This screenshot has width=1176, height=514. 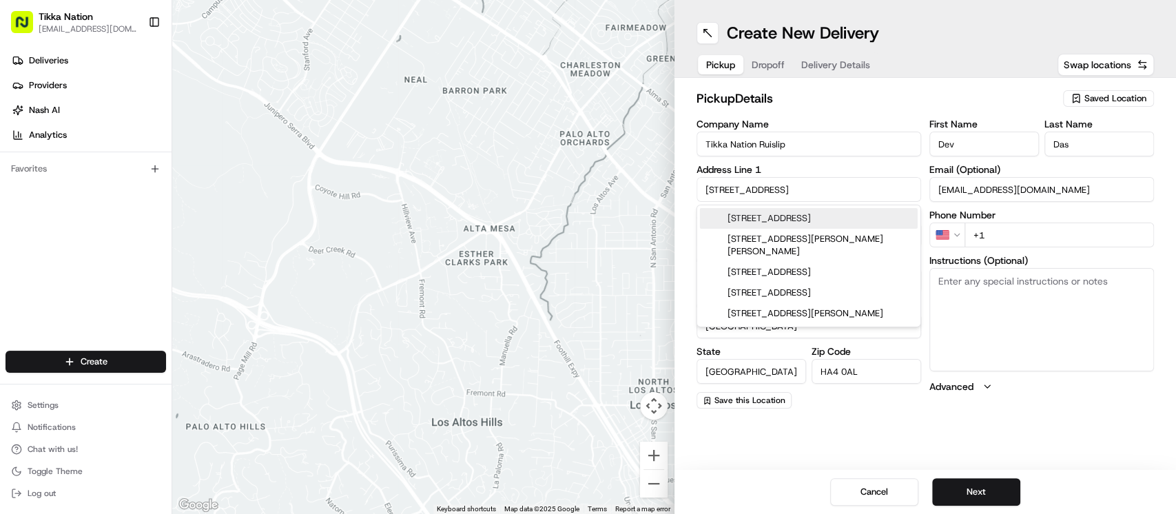 I want to click on input: Enter company name, so click(x=808, y=144).